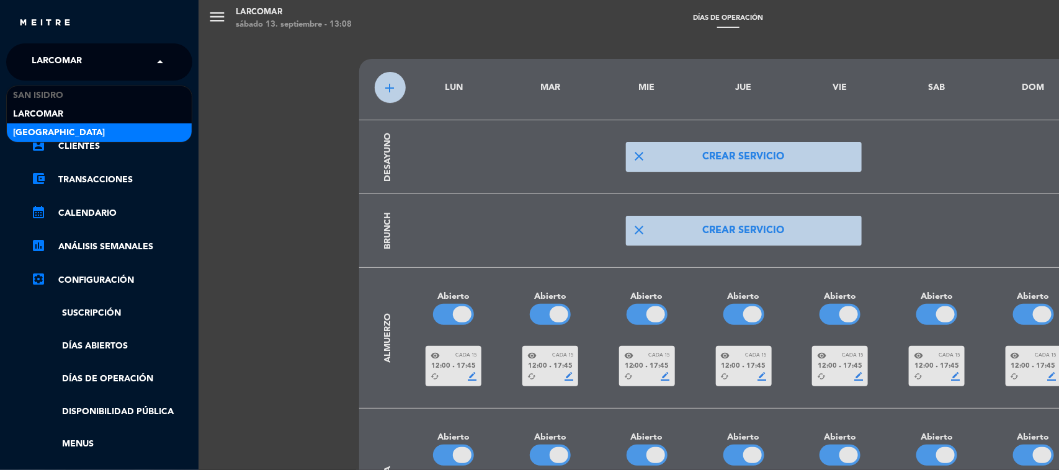 This screenshot has width=1059, height=470. What do you see at coordinates (45, 23) in the screenshot?
I see `img: MEITRE` at bounding box center [45, 23].